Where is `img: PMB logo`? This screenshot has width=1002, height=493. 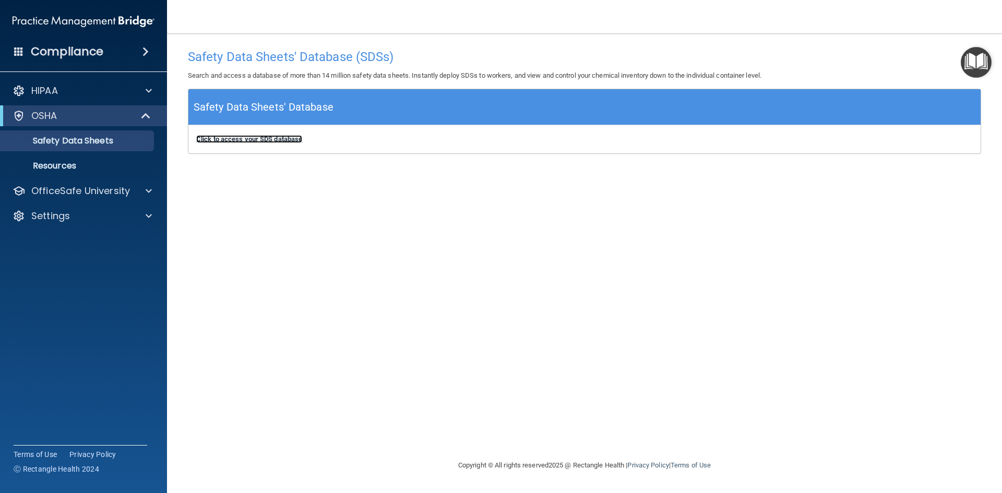
img: PMB logo is located at coordinates (84, 21).